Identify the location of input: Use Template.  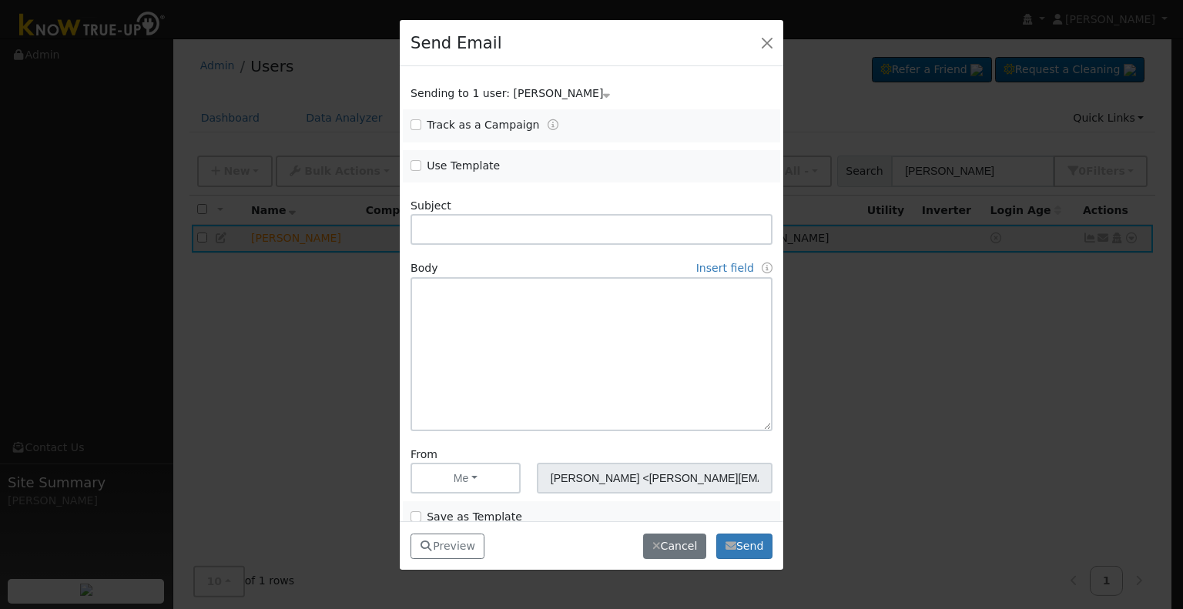
(416, 166).